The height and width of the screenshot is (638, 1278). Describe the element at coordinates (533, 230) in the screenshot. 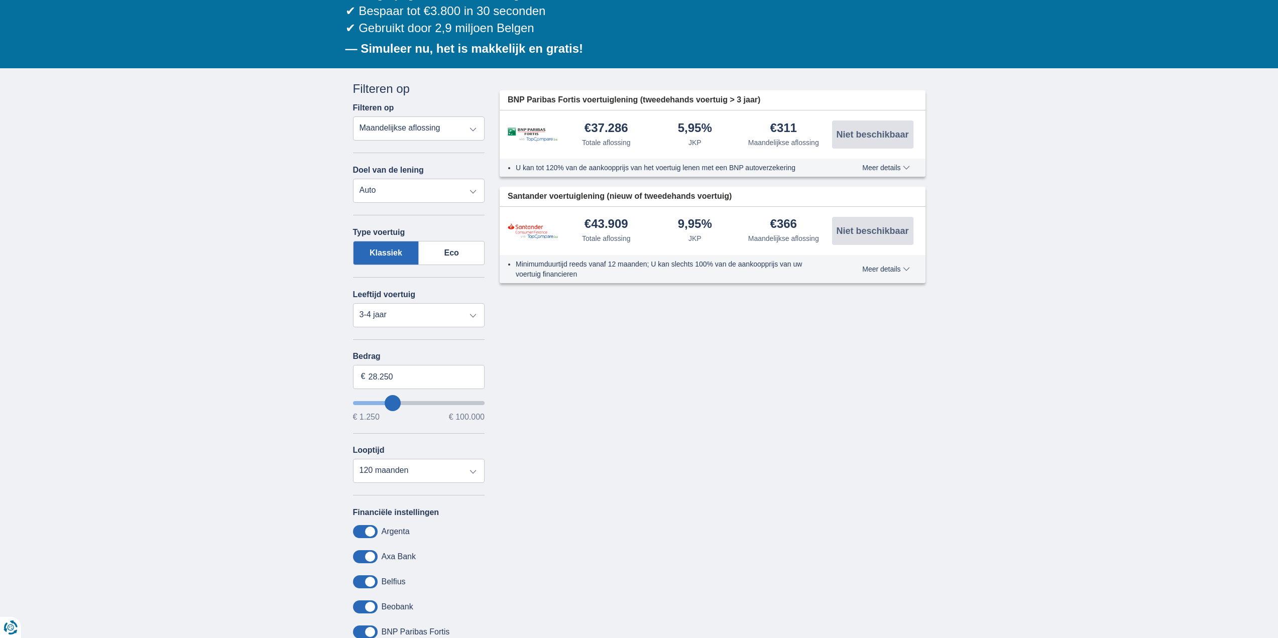

I see `img: product.pl.alt Santander` at that location.